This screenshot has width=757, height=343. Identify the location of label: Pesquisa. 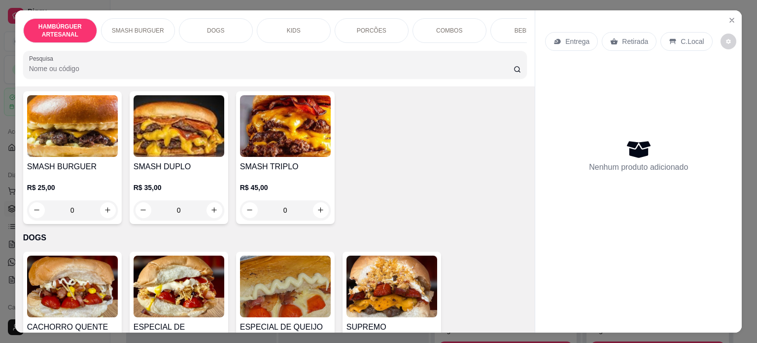
(43, 58).